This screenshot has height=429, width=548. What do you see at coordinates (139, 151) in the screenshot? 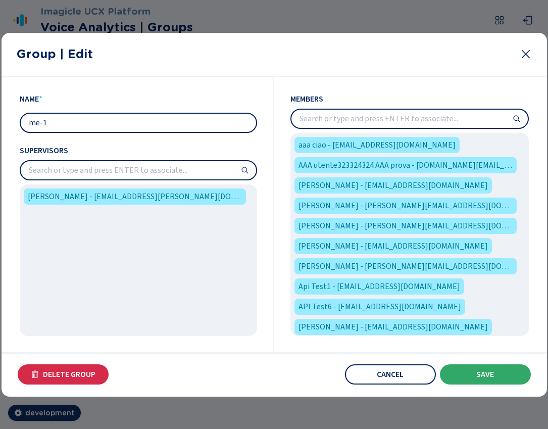
I see `span: Supervisors` at bounding box center [139, 151].